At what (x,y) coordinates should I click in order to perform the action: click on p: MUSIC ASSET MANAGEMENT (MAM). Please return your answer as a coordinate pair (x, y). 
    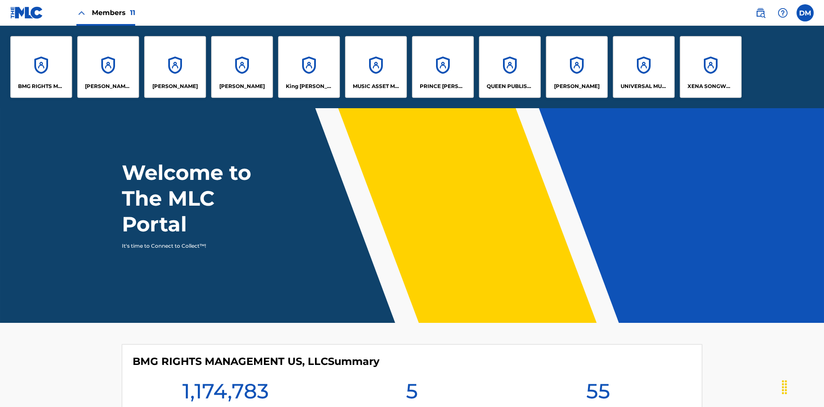
    Looking at the image, I should click on (376, 86).